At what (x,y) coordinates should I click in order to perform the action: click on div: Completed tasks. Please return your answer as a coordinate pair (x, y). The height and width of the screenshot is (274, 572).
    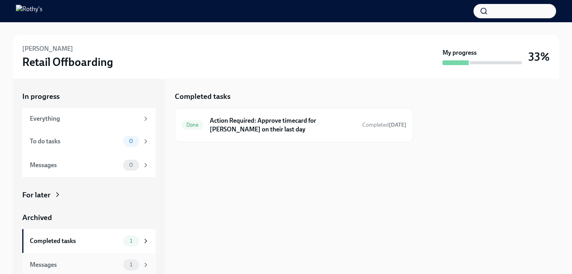
    Looking at the image, I should click on (75, 241).